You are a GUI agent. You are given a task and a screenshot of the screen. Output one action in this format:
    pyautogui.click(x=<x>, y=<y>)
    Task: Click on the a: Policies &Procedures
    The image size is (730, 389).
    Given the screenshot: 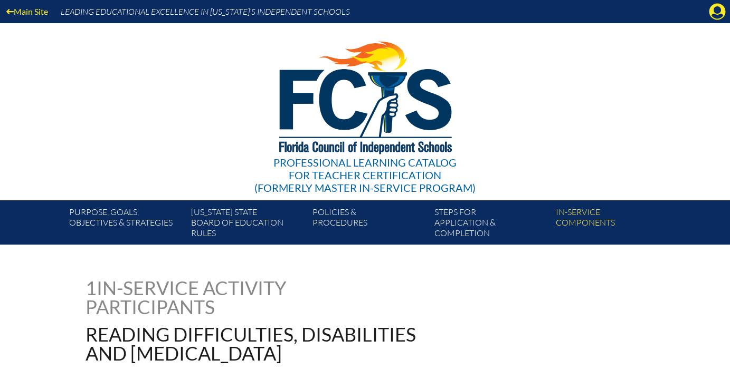 What is the action you would take?
    pyautogui.click(x=369, y=225)
    